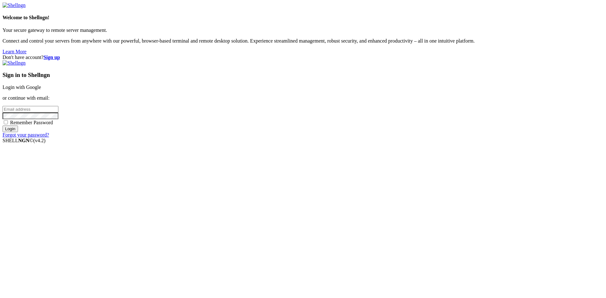  I want to click on h3: Sign in to Shellngn, so click(303, 75).